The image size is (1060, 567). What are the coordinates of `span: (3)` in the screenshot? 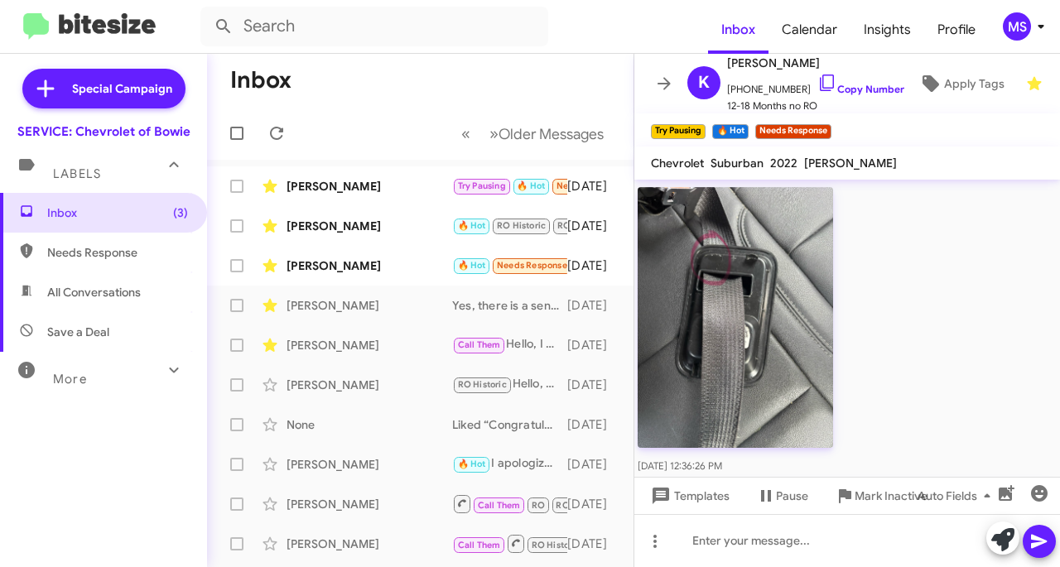 It's located at (181, 213).